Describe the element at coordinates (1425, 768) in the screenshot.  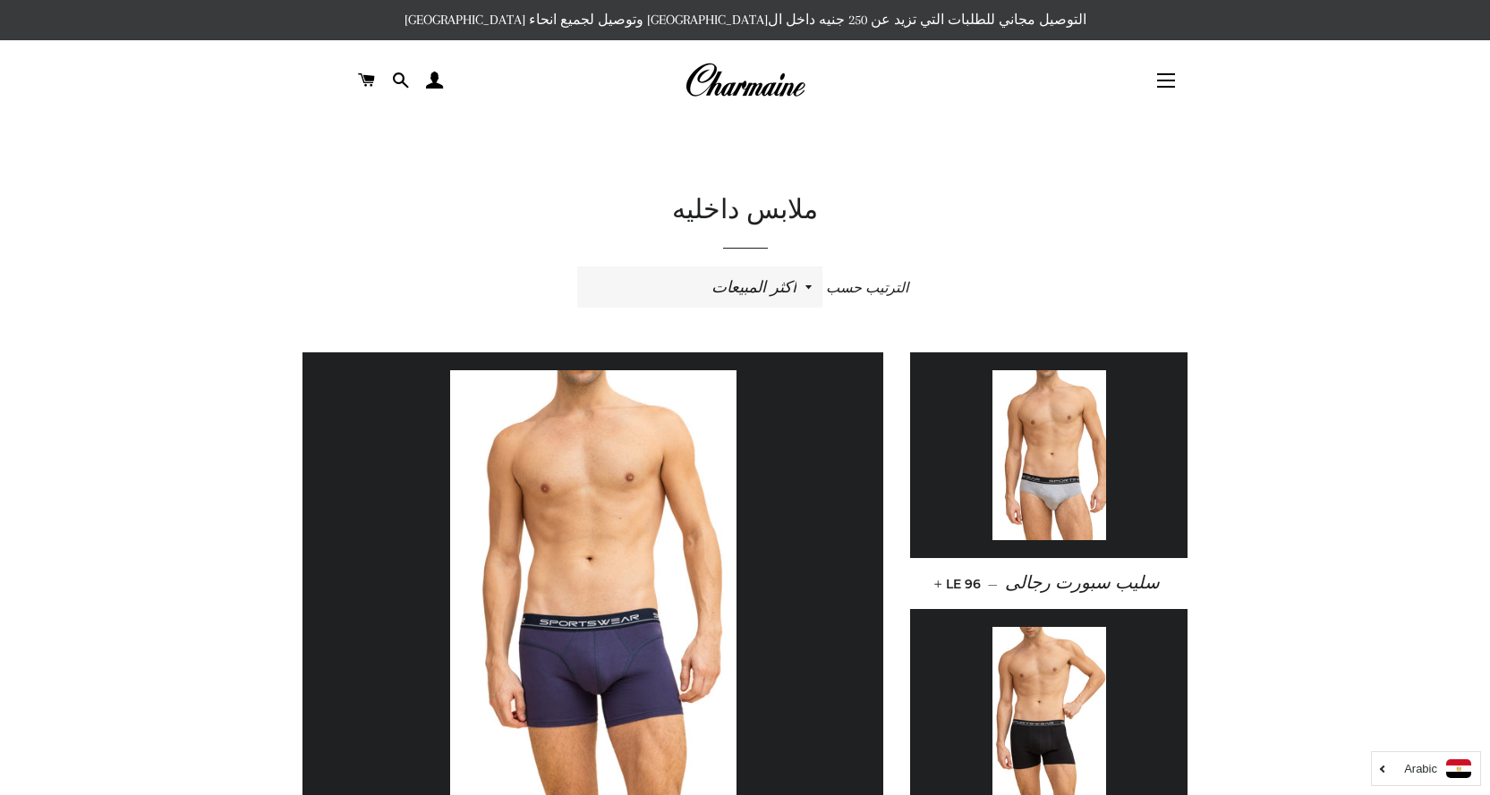
I see `a: Arabic` at that location.